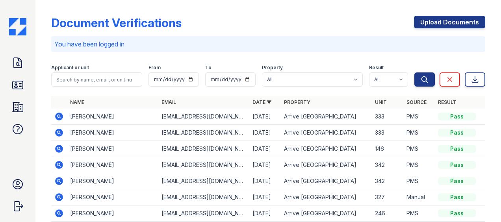  Describe the element at coordinates (419, 197) in the screenshot. I see `td: Manual` at that location.